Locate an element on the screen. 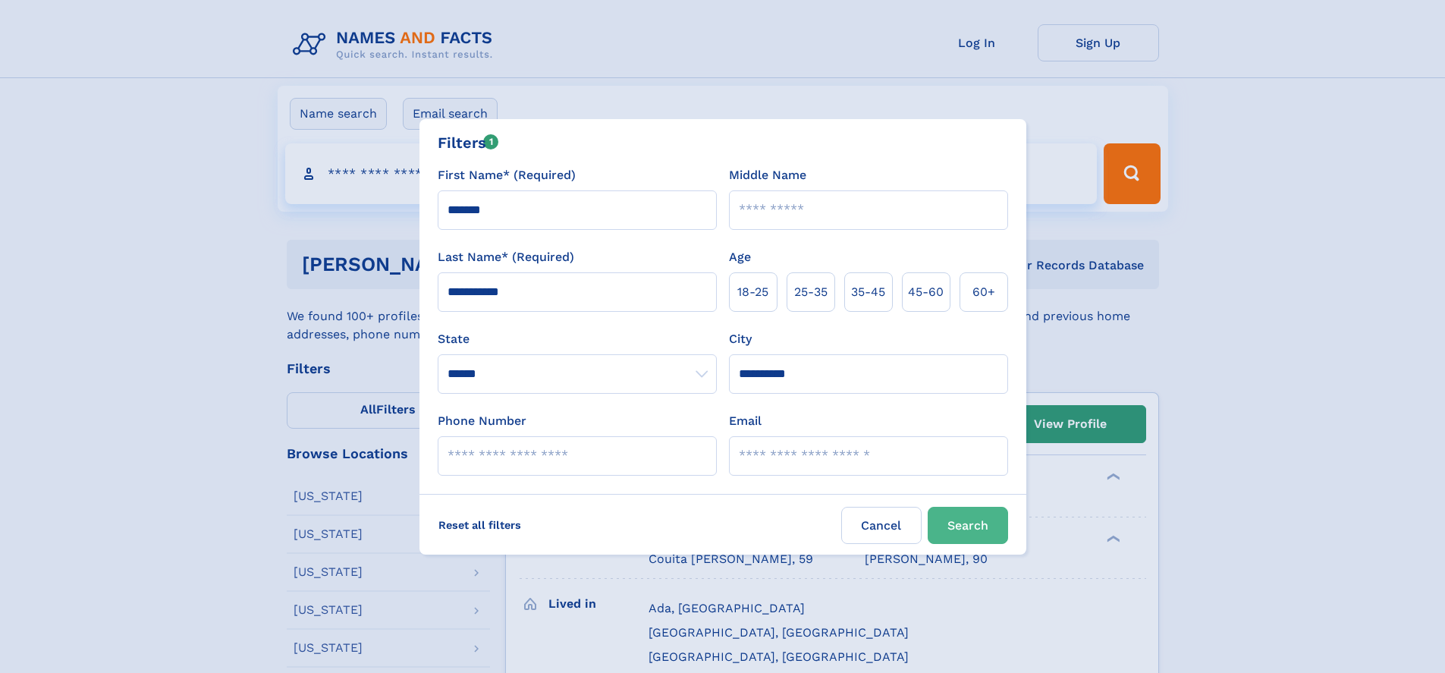  label: Reset all filters is located at coordinates (479, 525).